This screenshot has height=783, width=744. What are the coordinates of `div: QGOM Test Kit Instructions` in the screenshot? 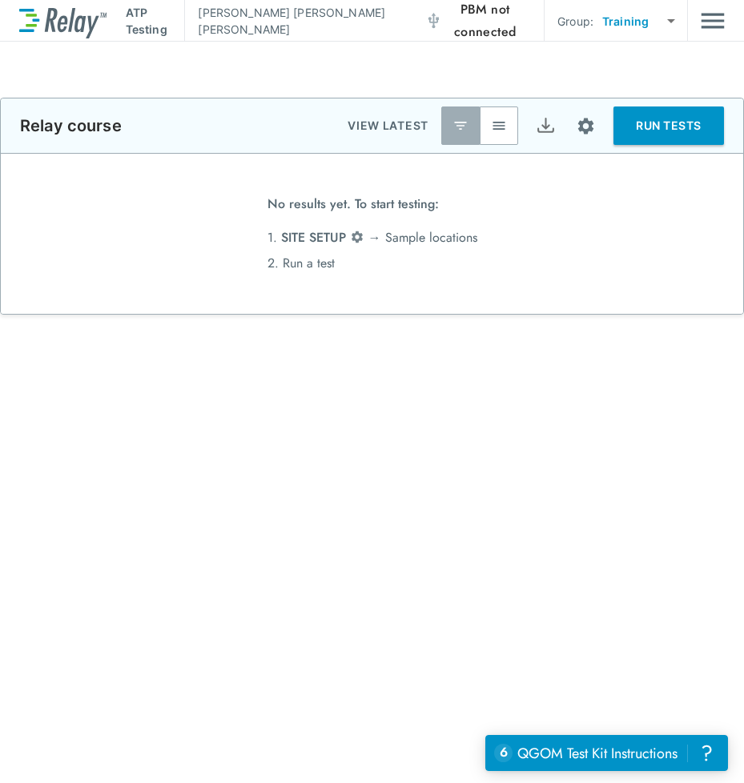 It's located at (112, 18).